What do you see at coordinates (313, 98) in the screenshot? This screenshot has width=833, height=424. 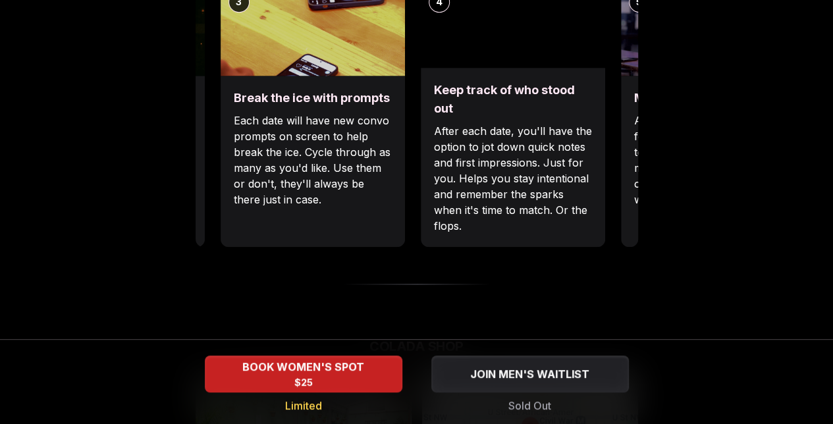 I see `h3: Break the ice with prompts` at bounding box center [313, 98].